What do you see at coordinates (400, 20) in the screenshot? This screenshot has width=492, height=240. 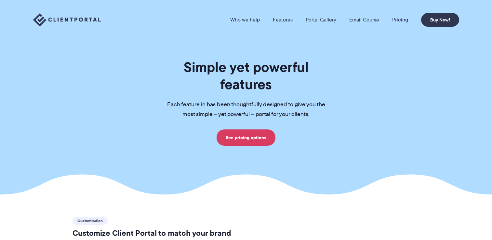 I see `a: Pricing` at bounding box center [400, 20].